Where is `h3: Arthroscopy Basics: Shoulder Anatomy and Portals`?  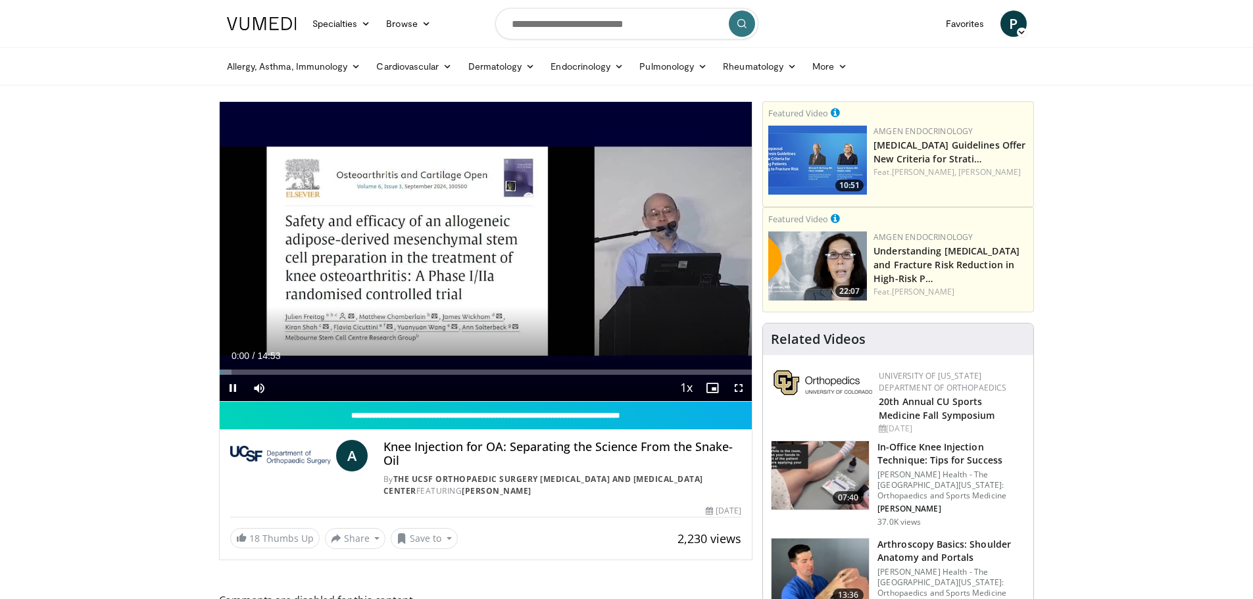
h3: Arthroscopy Basics: Shoulder Anatomy and Portals is located at coordinates (951, 551).